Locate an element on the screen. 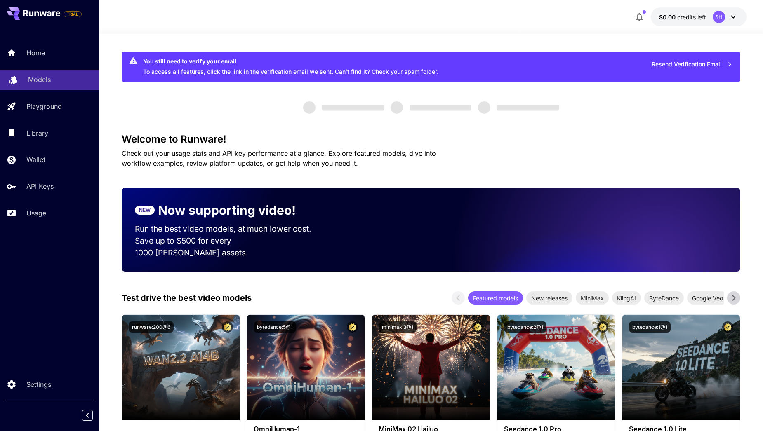 The width and height of the screenshot is (763, 431). span: credits left is located at coordinates (692, 17).